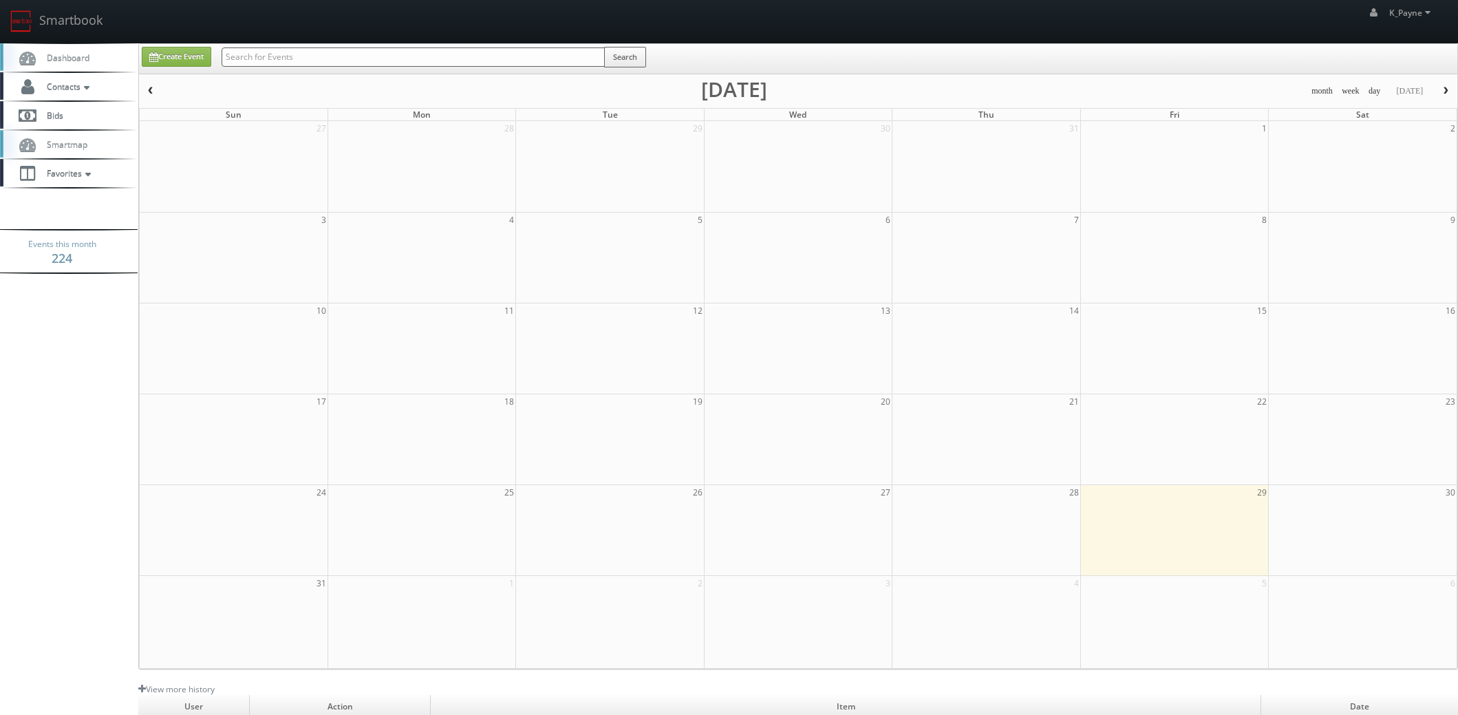 Image resolution: width=1458 pixels, height=715 pixels. What do you see at coordinates (66, 86) in the screenshot?
I see `span: Contacts` at bounding box center [66, 86].